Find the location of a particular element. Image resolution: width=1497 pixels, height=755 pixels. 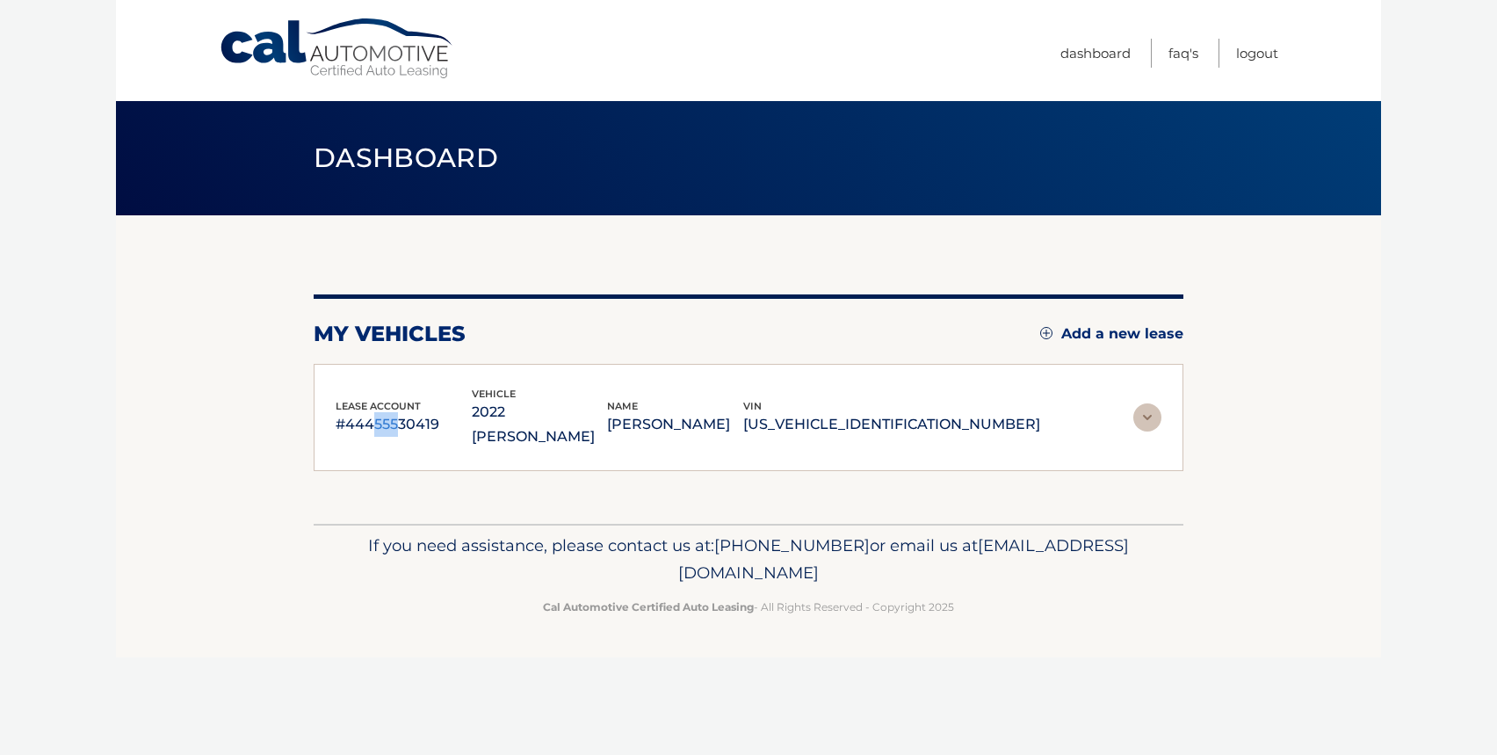

a: Logout is located at coordinates (1257, 53).